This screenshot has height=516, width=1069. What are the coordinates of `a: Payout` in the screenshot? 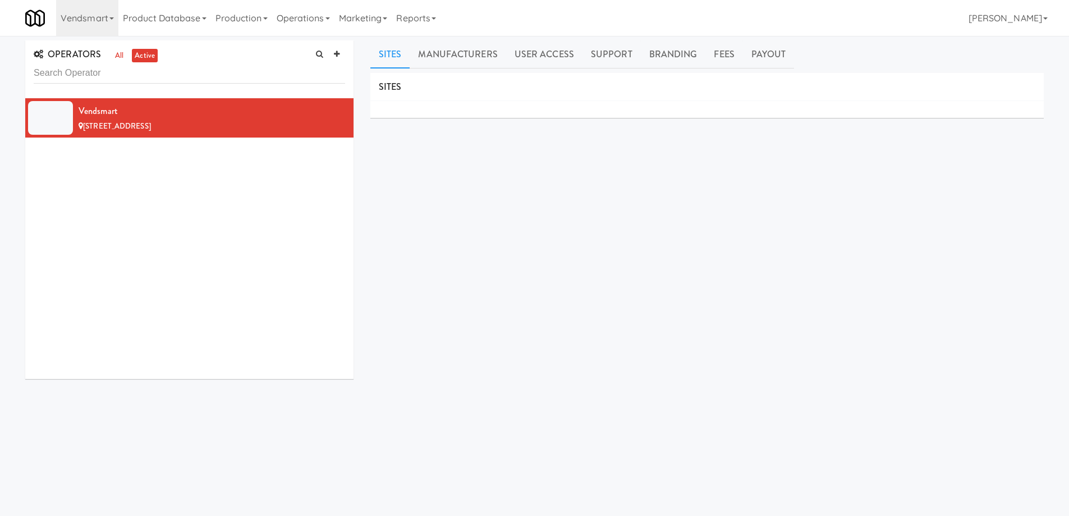 It's located at (769, 54).